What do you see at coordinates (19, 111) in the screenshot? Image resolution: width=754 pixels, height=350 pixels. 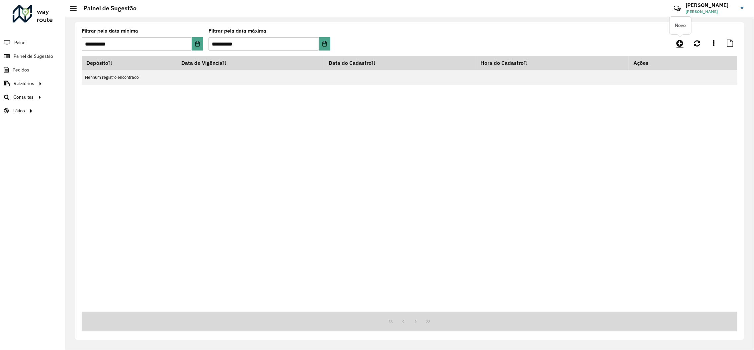 I see `span: Tático` at bounding box center [19, 111].